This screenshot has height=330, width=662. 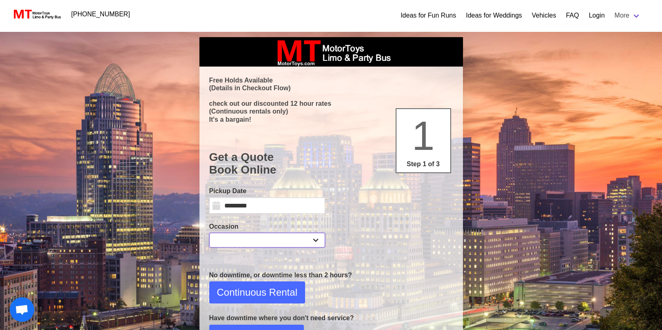 What do you see at coordinates (331, 275) in the screenshot?
I see `p: No downtime, or downtime less than 2 hours?` at bounding box center [331, 275].